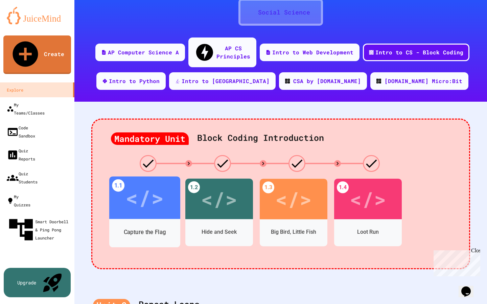 The width and height of the screenshot is (487, 304). I want to click on div: Chat with us now!Close, so click(25, 23).